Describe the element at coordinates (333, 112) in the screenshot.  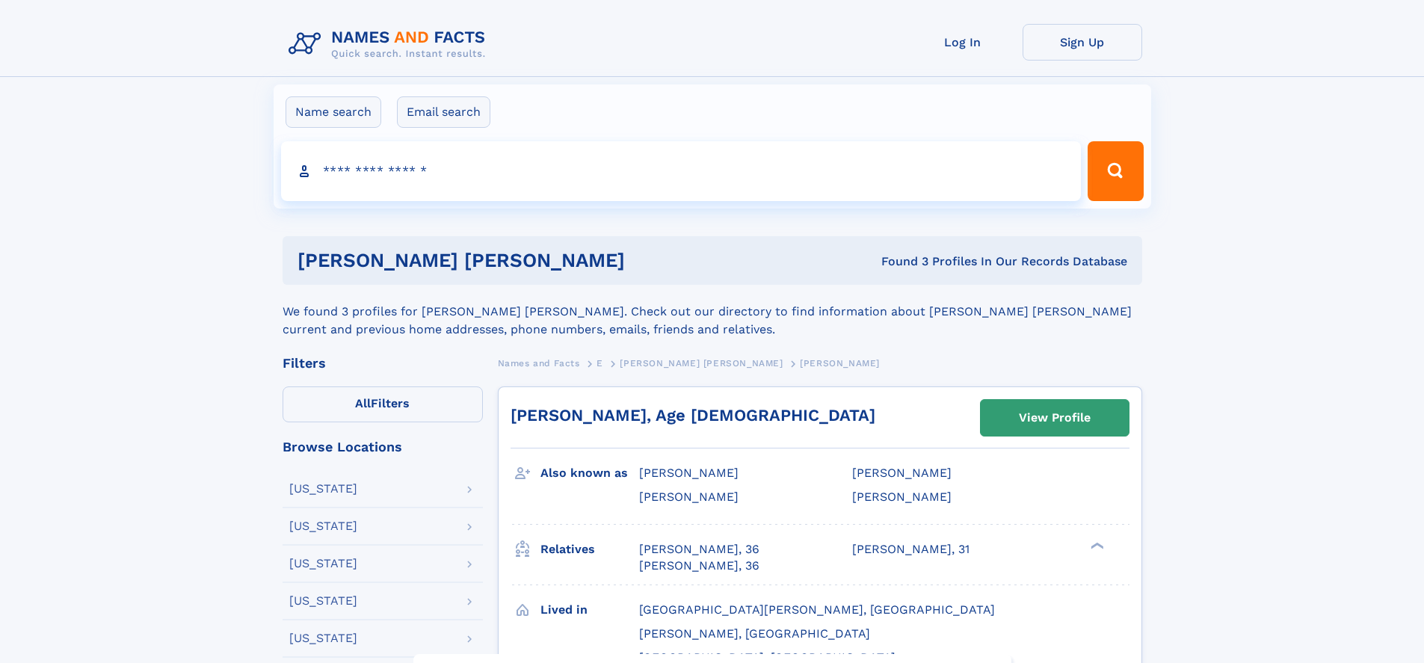
I see `label: Name search` at that location.